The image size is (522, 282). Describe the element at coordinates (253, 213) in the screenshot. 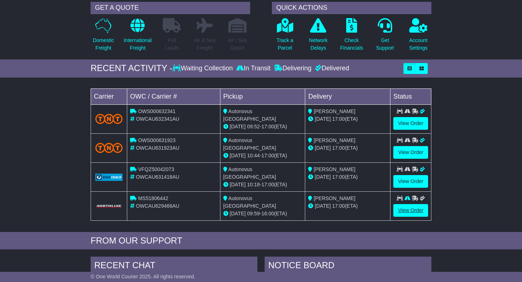

I see `span: 09:59` at that location.